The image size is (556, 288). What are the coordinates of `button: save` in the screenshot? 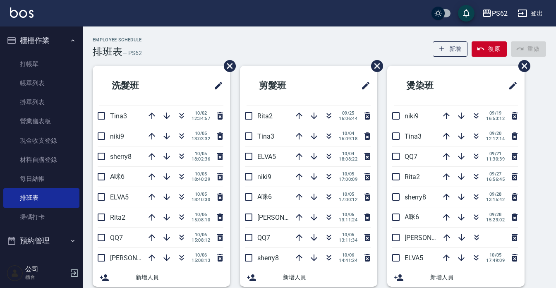 It's located at (466, 13).